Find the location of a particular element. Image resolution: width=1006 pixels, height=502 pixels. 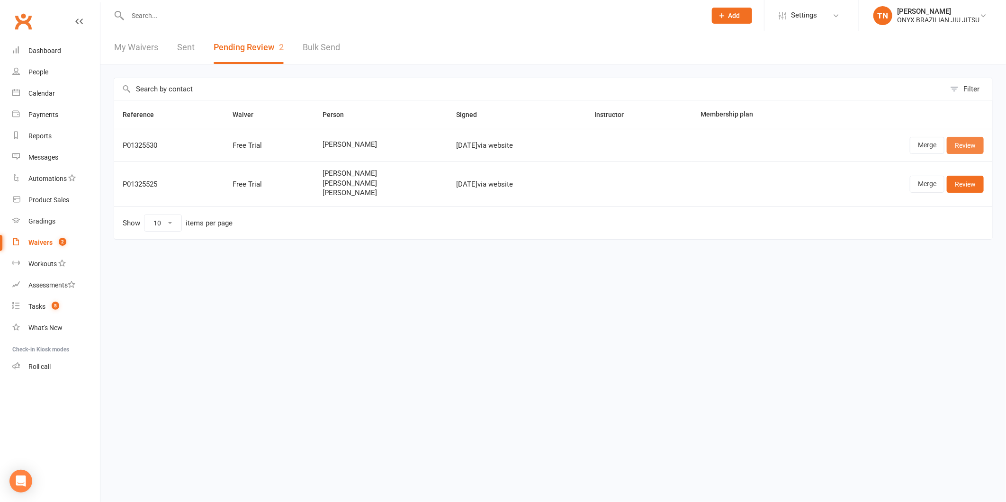

span: 5 is located at coordinates (55, 306).